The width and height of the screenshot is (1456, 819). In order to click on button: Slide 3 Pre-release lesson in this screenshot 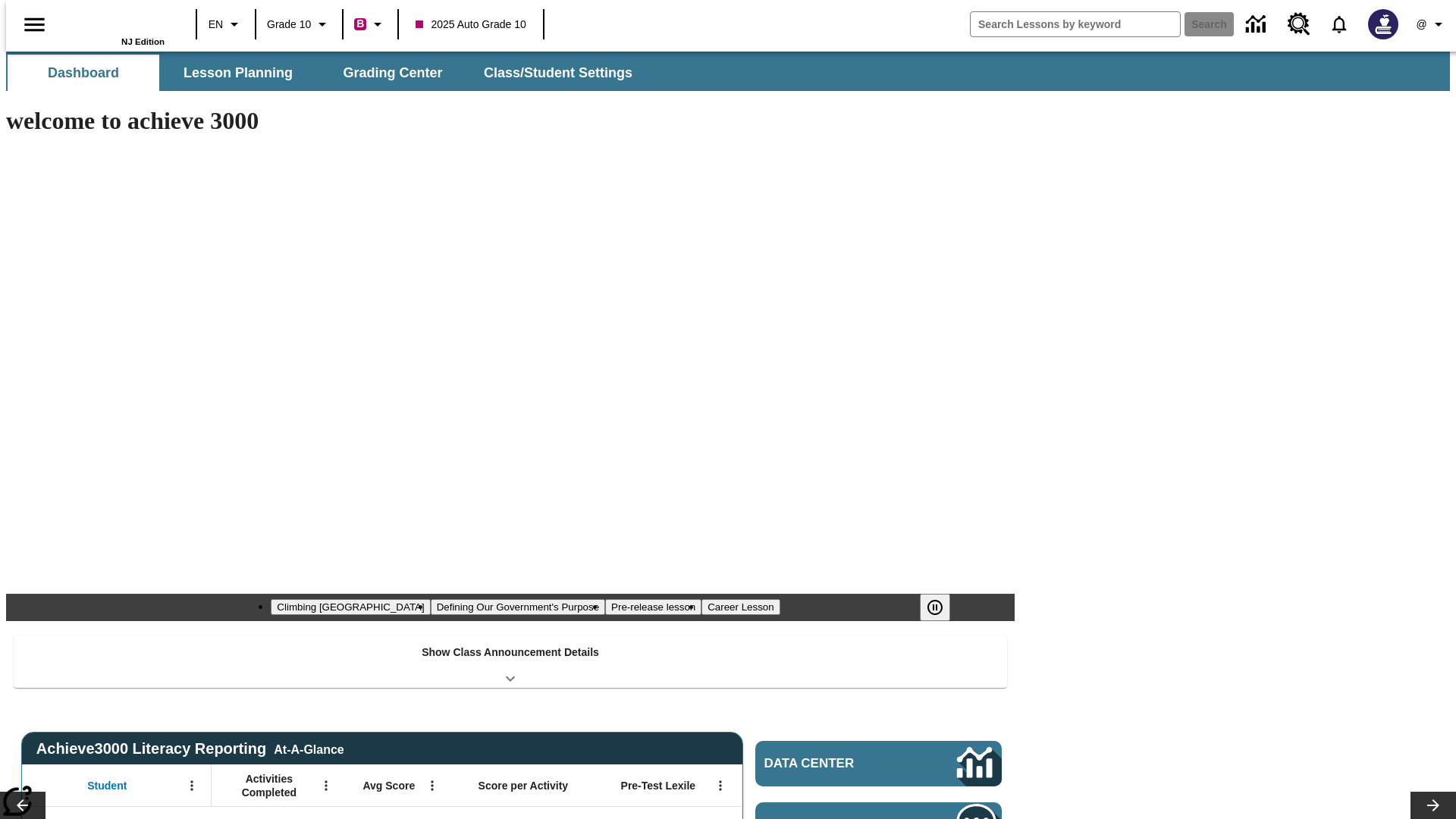, I will do `click(653, 607)`.